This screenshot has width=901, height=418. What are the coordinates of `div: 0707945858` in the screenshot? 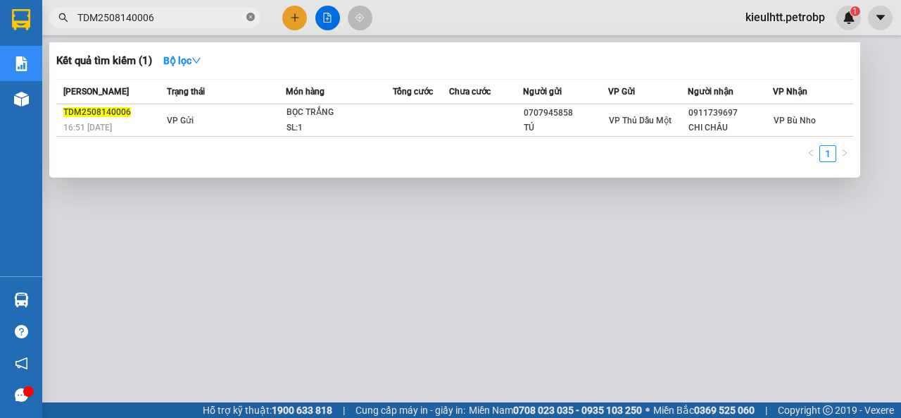 It's located at (565, 113).